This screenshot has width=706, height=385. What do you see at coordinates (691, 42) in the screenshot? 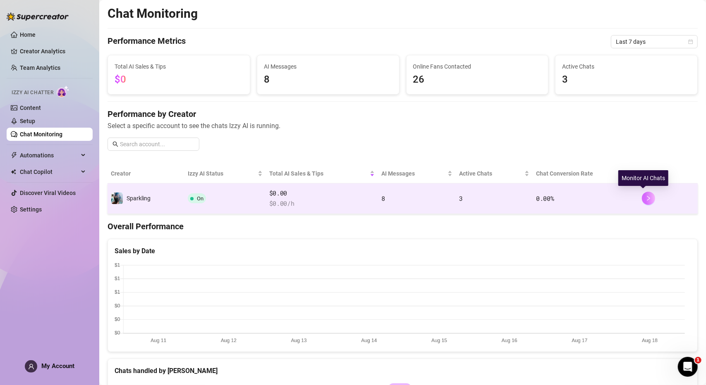
I see `span: calendar` at bounding box center [691, 42].